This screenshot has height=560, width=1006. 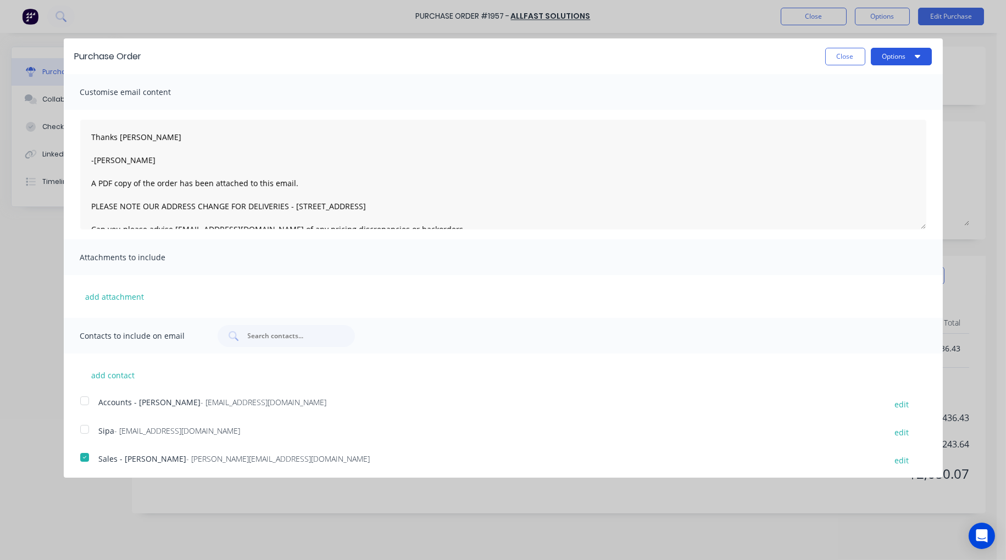 What do you see at coordinates (141, 336) in the screenshot?
I see `span: Contacts to include on email` at bounding box center [141, 336].